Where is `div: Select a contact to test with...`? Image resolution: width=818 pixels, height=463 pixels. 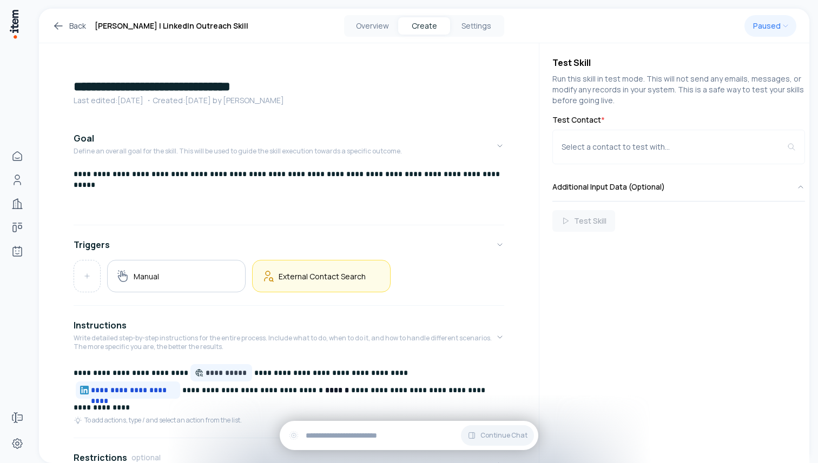
div: Select a contact to test with... is located at coordinates (674, 147).